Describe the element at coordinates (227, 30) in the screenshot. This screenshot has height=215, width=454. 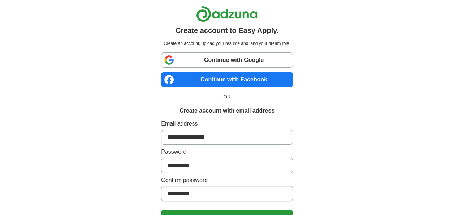
I see `h1: Create account to Easy Apply.` at that location.